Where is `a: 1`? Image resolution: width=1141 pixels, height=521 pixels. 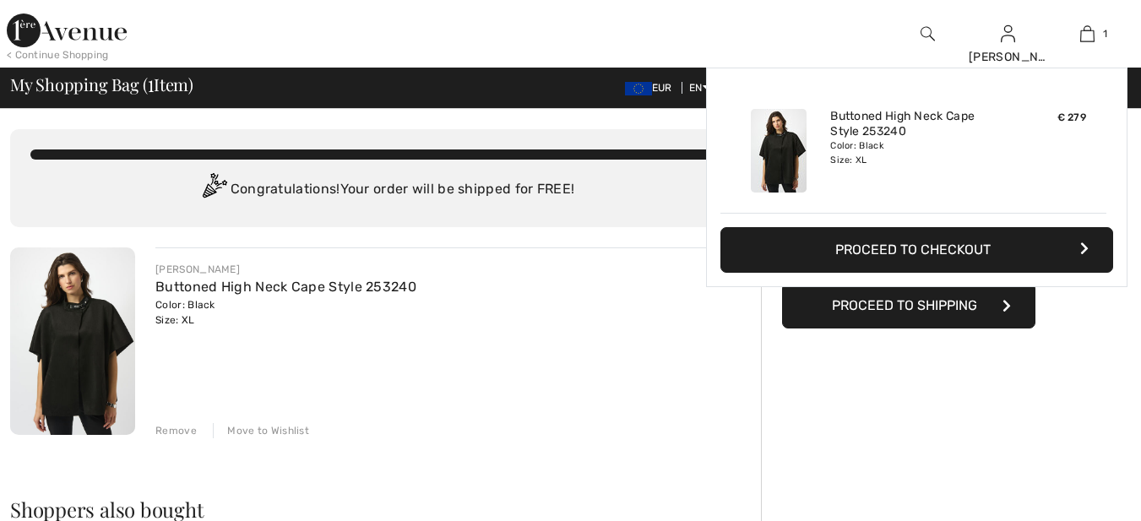
a: 1 is located at coordinates (1087, 34).